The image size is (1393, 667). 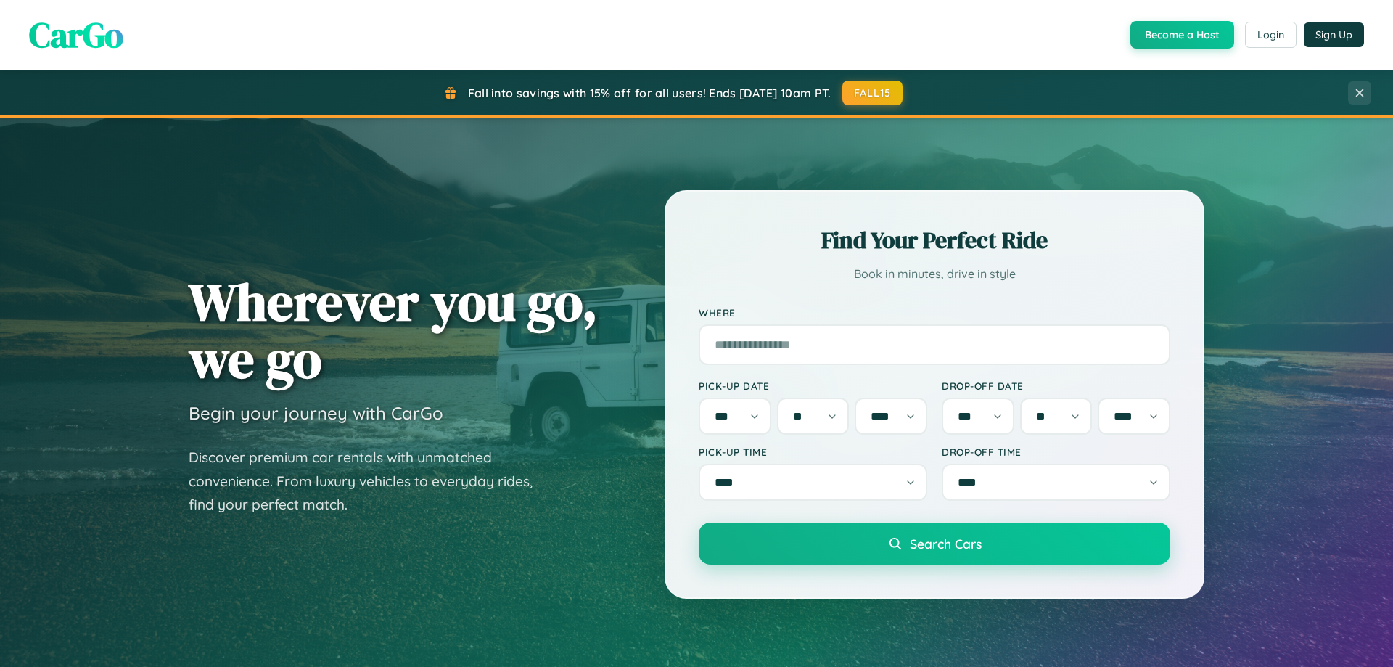 I want to click on button: Sign Up, so click(x=1334, y=35).